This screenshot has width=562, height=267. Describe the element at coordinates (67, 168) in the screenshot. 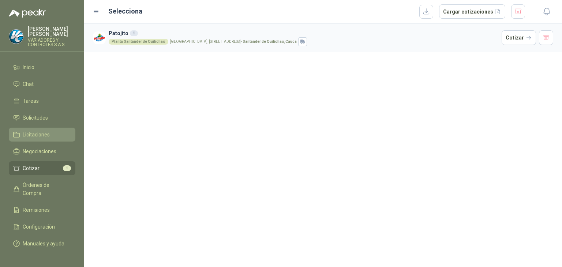

I see `span: 1` at that location.